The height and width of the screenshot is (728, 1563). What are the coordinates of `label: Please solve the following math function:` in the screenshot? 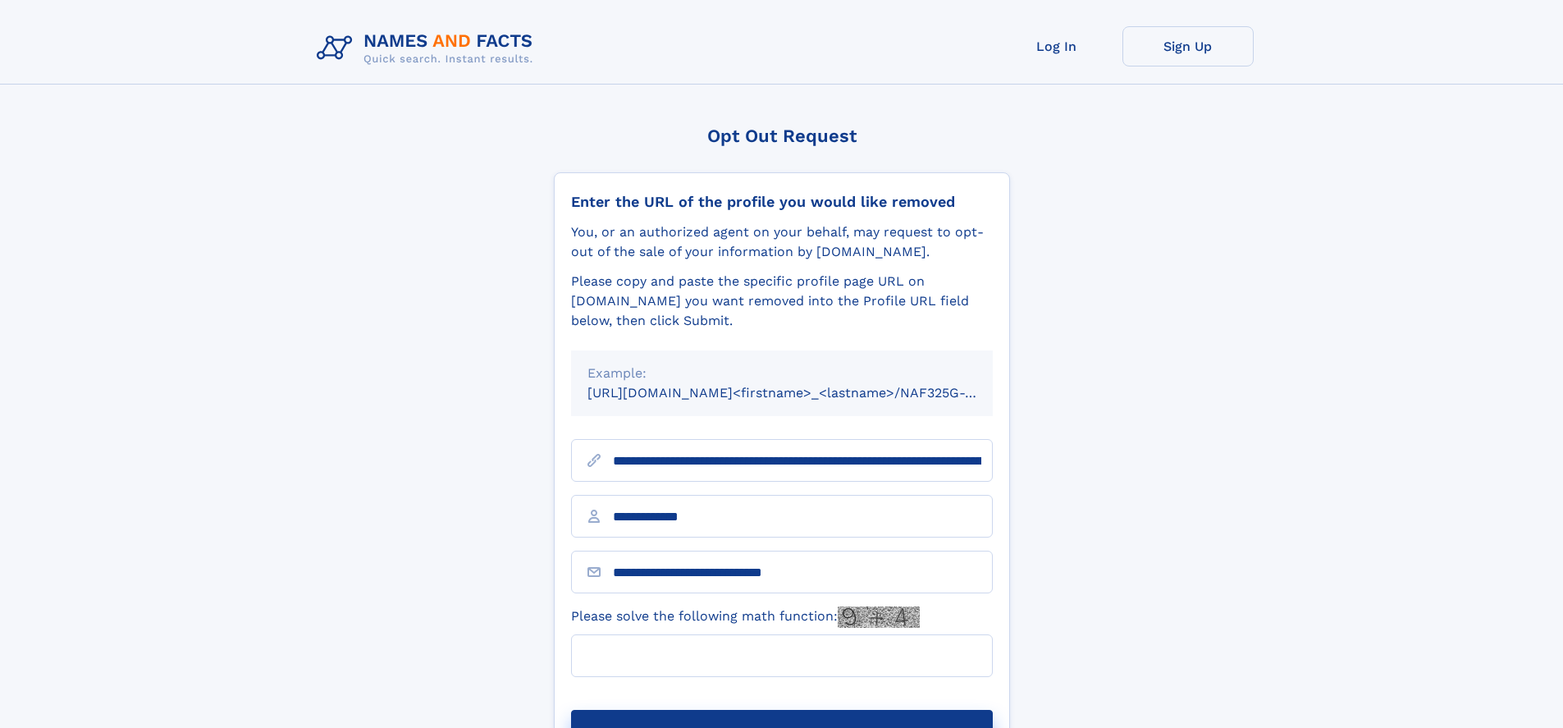 It's located at (745, 617).